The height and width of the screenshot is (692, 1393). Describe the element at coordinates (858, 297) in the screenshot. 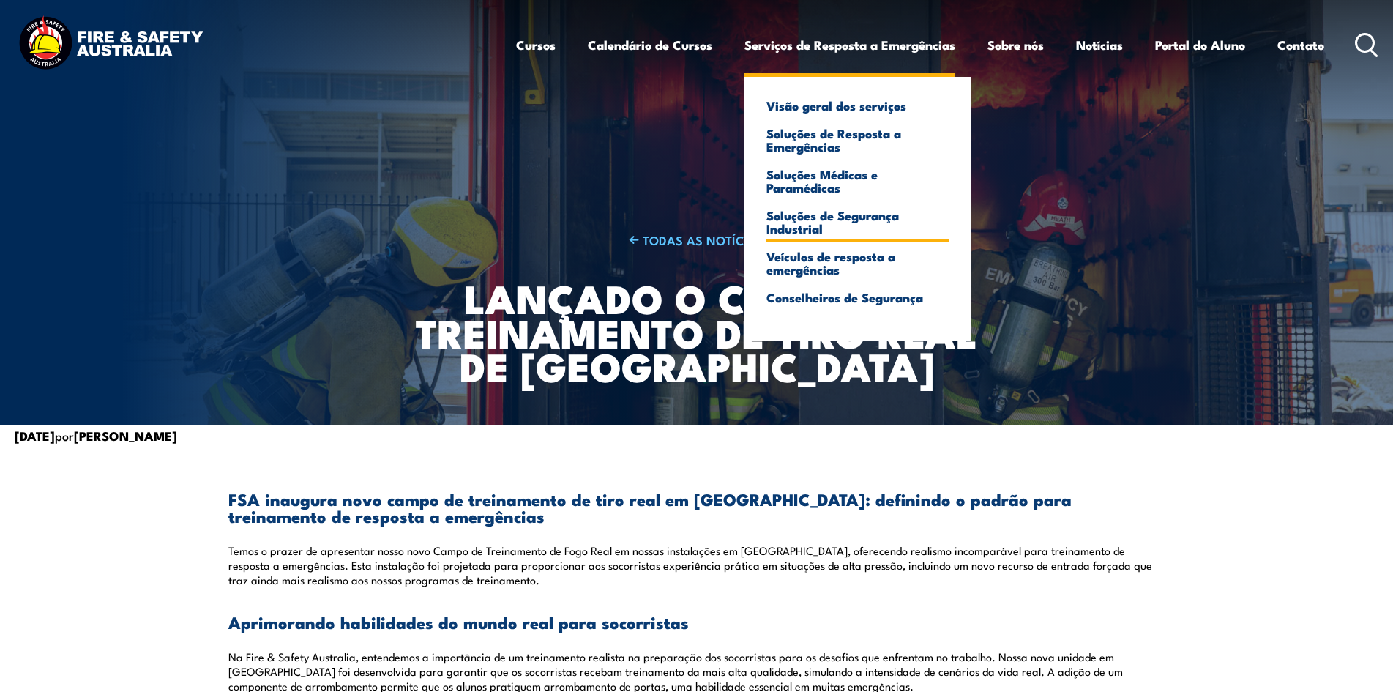

I see `a: Conselheiros de Segurança` at that location.